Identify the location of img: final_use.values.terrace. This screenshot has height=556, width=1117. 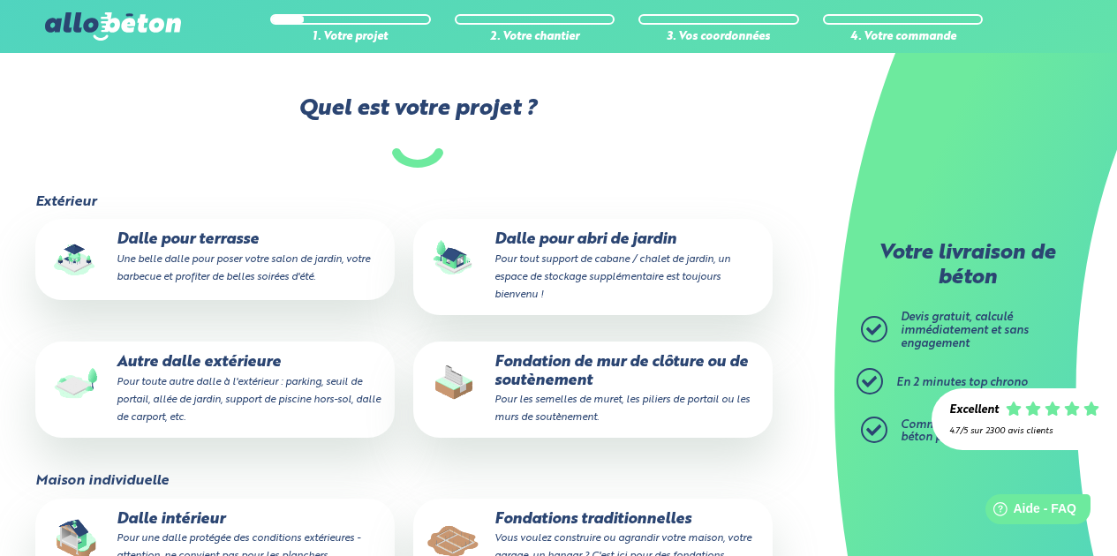
(76, 260).